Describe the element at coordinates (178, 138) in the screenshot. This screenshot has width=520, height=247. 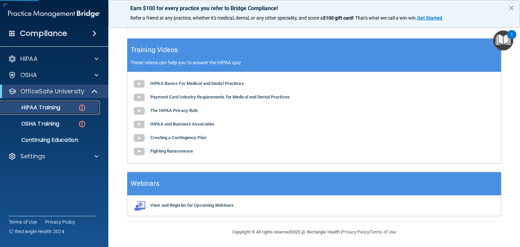
I see `b: Creating a Contingency Plan` at that location.